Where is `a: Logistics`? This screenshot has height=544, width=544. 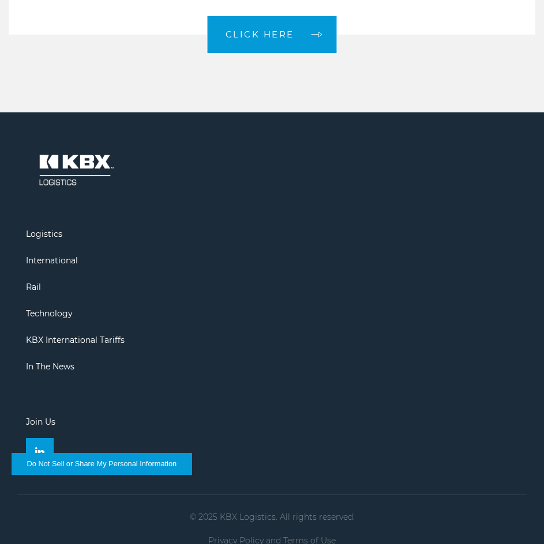
a: Logistics is located at coordinates (44, 234).